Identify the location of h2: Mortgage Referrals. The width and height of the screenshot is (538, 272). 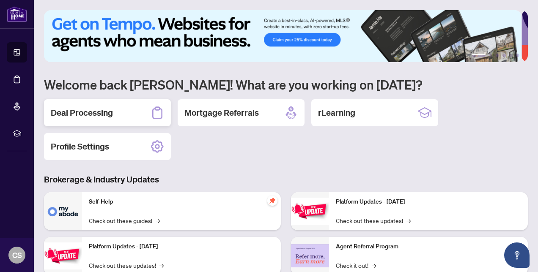
(221, 113).